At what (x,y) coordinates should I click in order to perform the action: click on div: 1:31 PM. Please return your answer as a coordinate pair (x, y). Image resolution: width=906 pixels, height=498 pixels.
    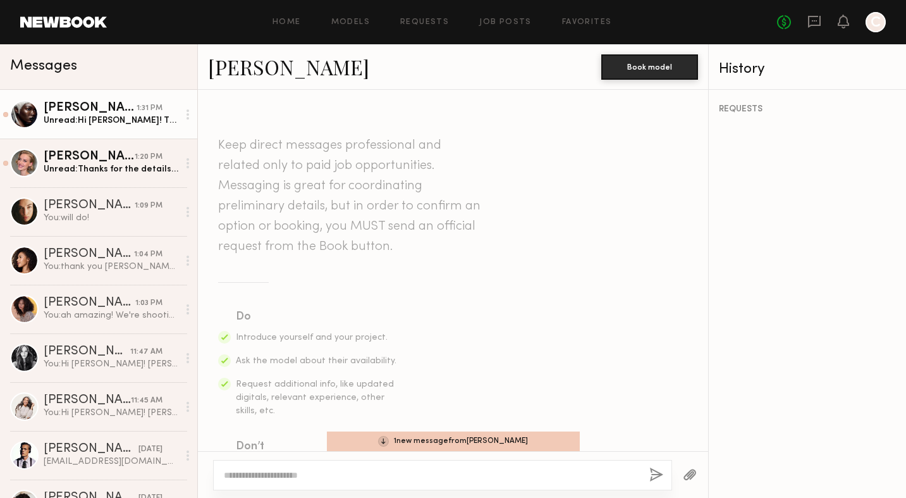
    Looking at the image, I should click on (149, 108).